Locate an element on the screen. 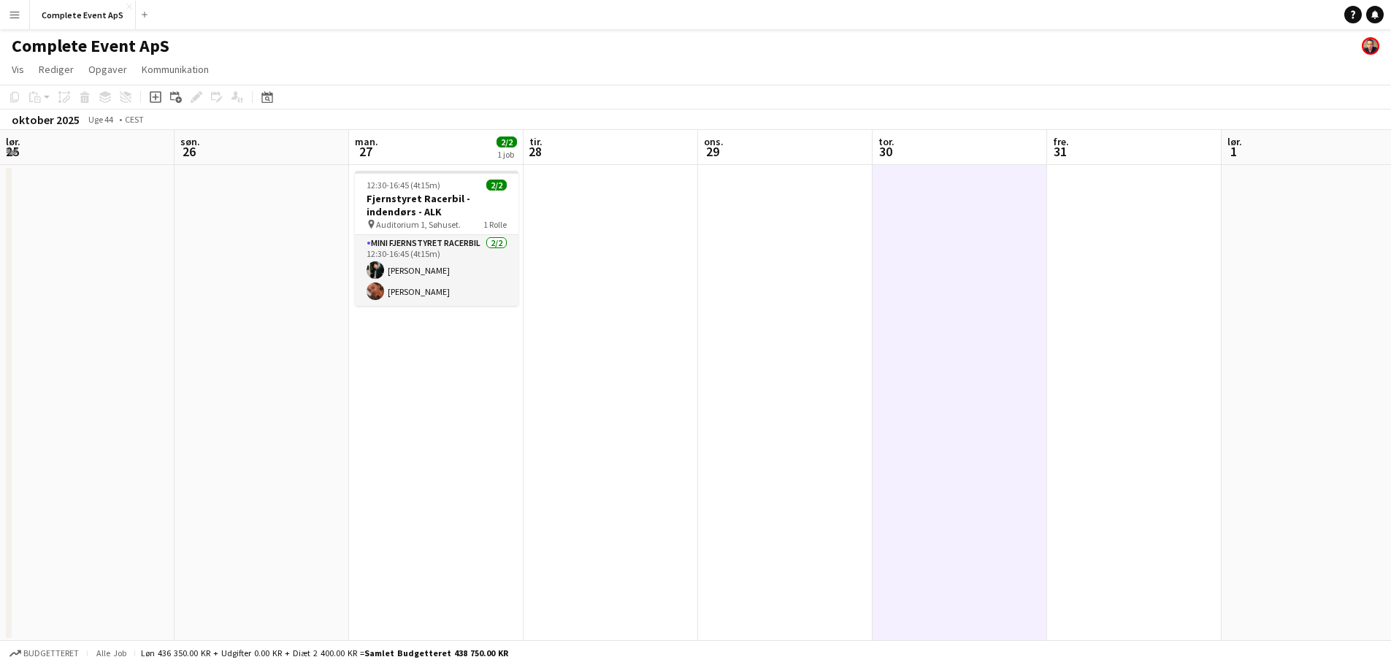 Image resolution: width=1391 pixels, height=665 pixels. span: 29 is located at coordinates (713, 151).